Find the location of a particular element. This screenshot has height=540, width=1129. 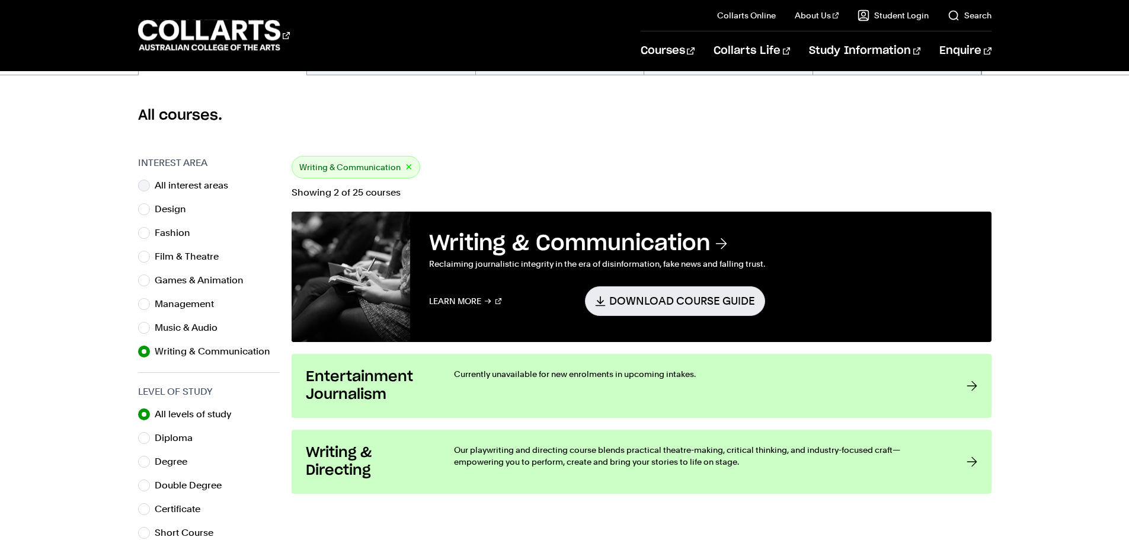

p: Currently unavailable for new enrolments in upcoming intakes. is located at coordinates (698, 374).